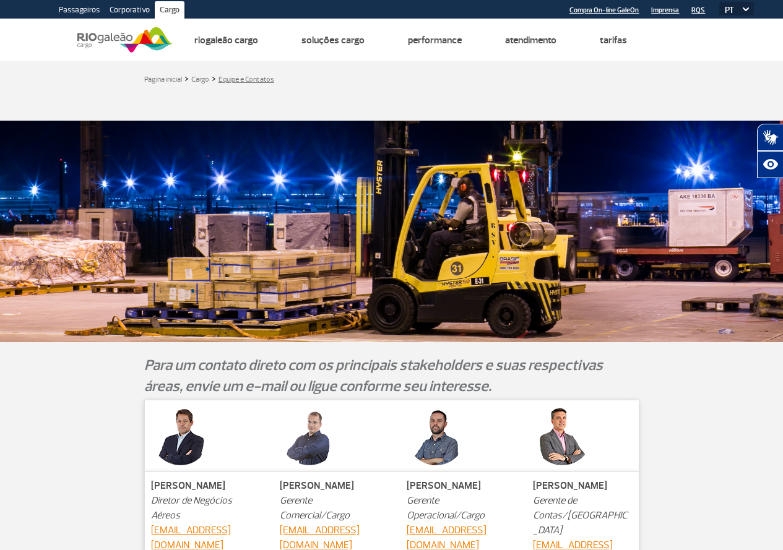 The height and width of the screenshot is (550, 783). Describe the element at coordinates (531, 40) in the screenshot. I see `a: Atendimento` at that location.